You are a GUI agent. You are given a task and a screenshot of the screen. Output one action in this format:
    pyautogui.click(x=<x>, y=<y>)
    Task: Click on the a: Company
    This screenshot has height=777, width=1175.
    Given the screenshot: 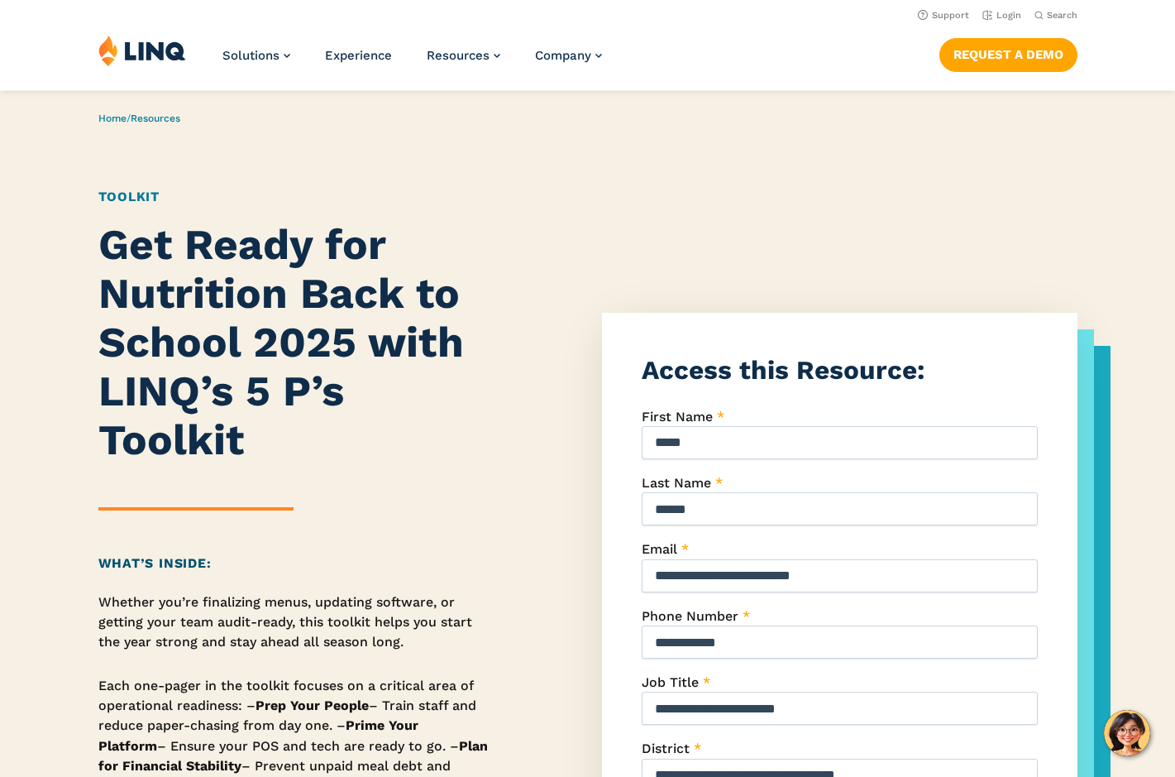 What is the action you would take?
    pyautogui.click(x=568, y=55)
    